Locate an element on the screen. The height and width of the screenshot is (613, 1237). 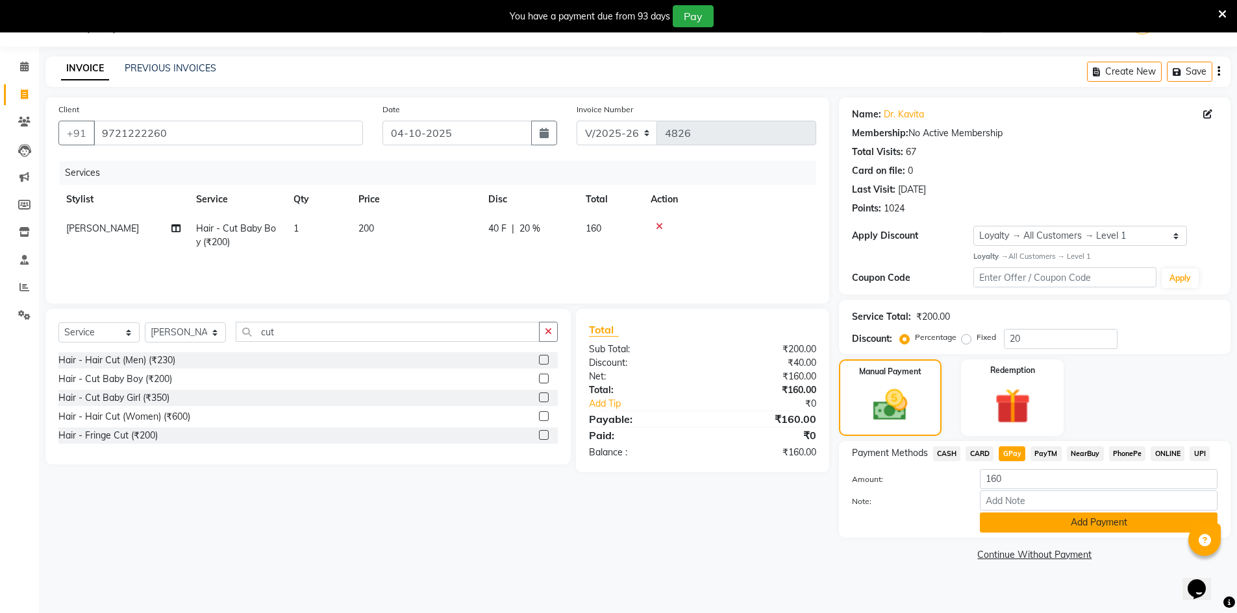
span: 160 is located at coordinates (593, 229).